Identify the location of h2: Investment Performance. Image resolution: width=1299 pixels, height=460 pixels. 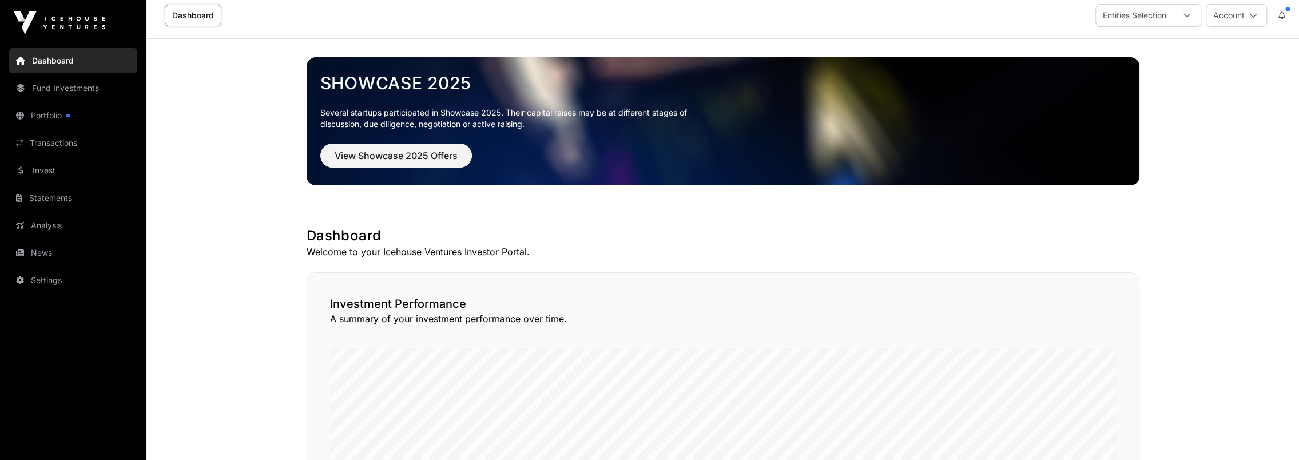
(723, 304).